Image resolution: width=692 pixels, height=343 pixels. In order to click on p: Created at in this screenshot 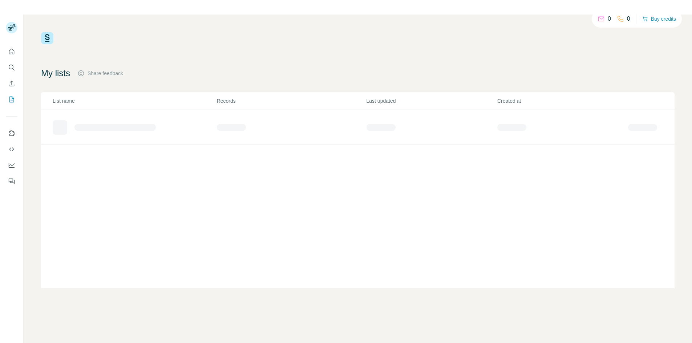, I will do `click(563, 101)`.